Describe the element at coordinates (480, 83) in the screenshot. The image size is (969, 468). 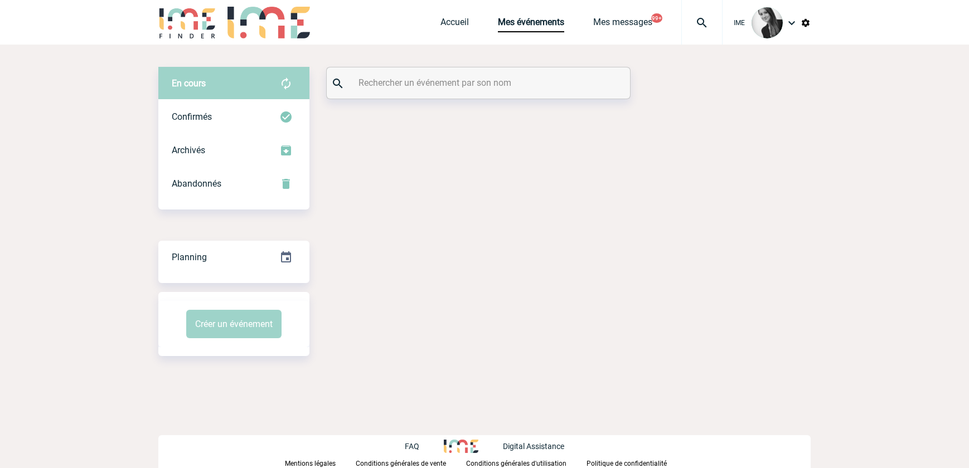
I see `input: Rechercher un événement par son nom` at that location.